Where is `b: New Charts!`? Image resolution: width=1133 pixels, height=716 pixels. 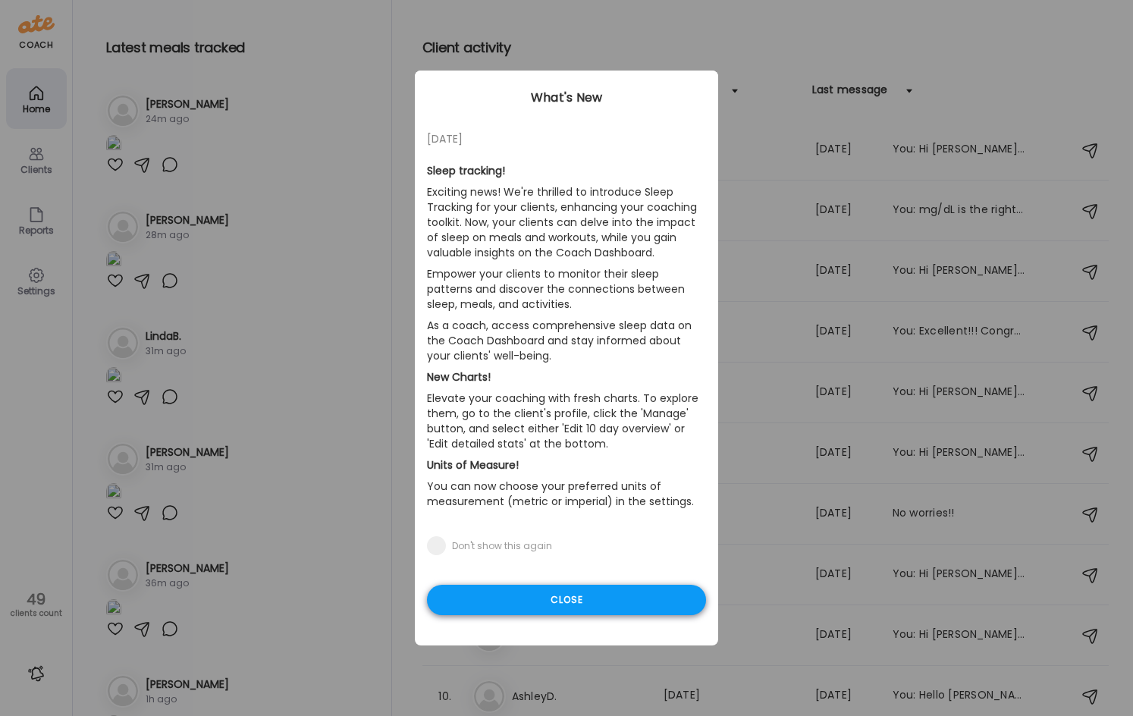
b: New Charts! is located at coordinates (459, 377).